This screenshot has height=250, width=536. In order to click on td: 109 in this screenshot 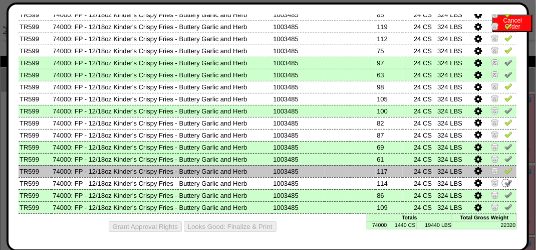, I will do `click(389, 207)`.